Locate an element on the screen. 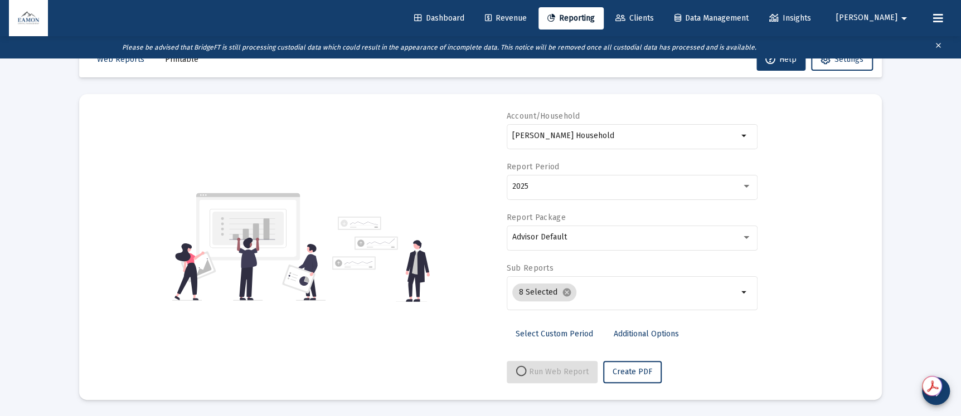  span: Advisor Default is located at coordinates (539, 237).